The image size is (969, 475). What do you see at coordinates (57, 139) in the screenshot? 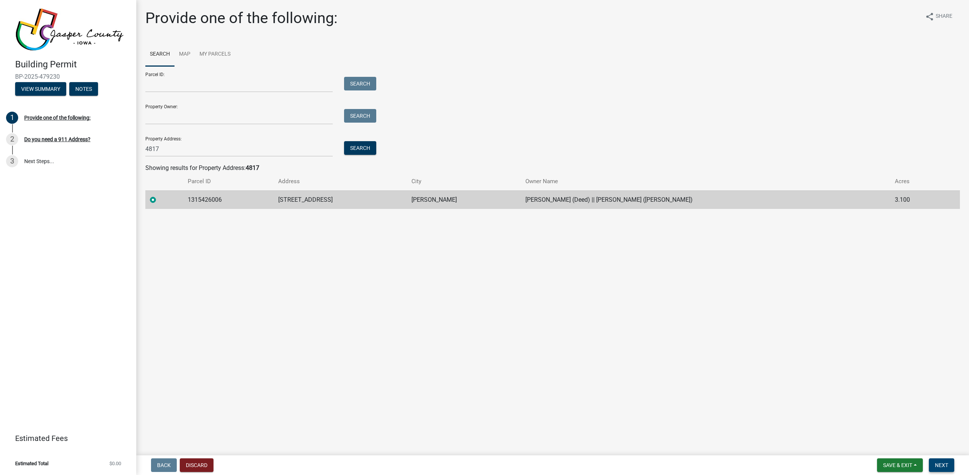
I see `div: Do you need a 911 Address?` at bounding box center [57, 139].